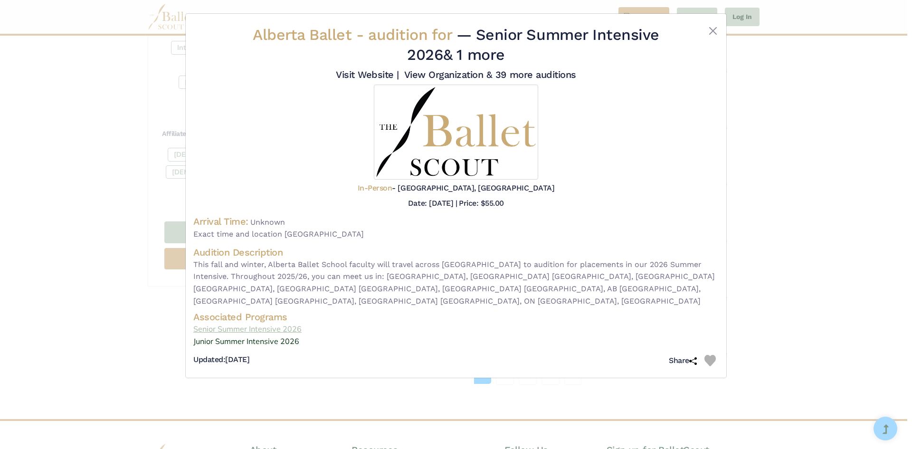  Describe the element at coordinates (267, 222) in the screenshot. I see `span: Unknown` at that location.